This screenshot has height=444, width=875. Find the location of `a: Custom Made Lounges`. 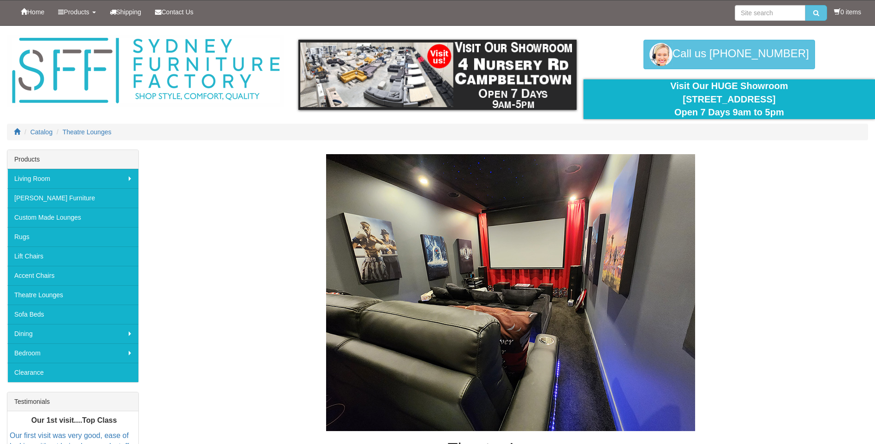

a: Custom Made Lounges is located at coordinates (73, 217).